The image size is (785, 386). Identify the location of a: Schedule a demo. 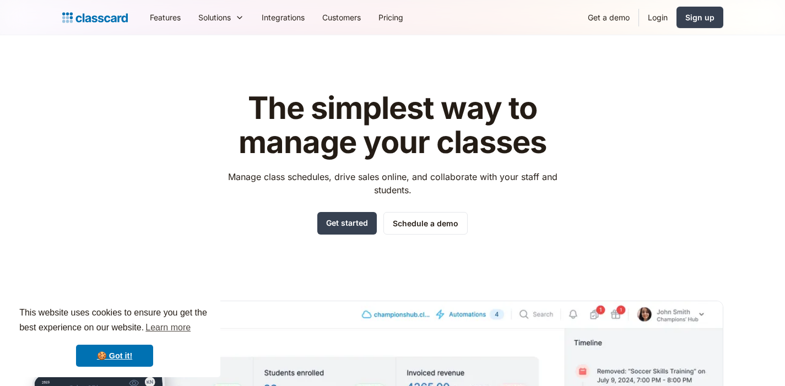
(425, 223).